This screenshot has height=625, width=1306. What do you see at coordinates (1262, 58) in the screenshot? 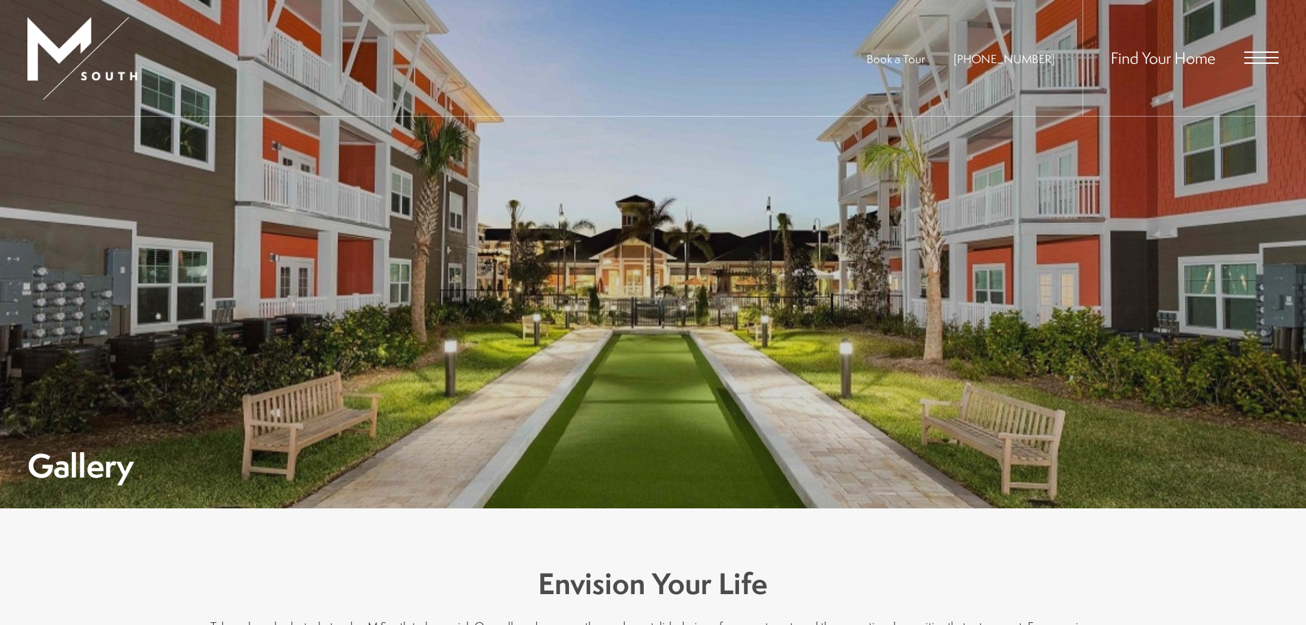
I see `button: Open Menu` at bounding box center [1262, 58].